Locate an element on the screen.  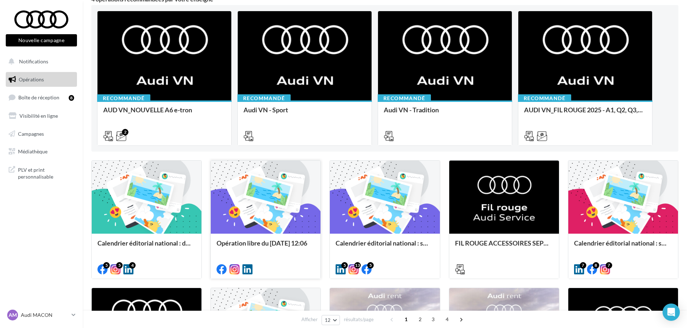
button: Nouvelle campagne is located at coordinates (41, 40).